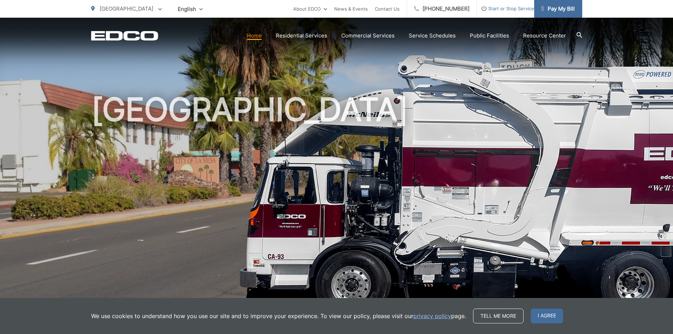  I want to click on a: Tell me more, so click(498, 316).